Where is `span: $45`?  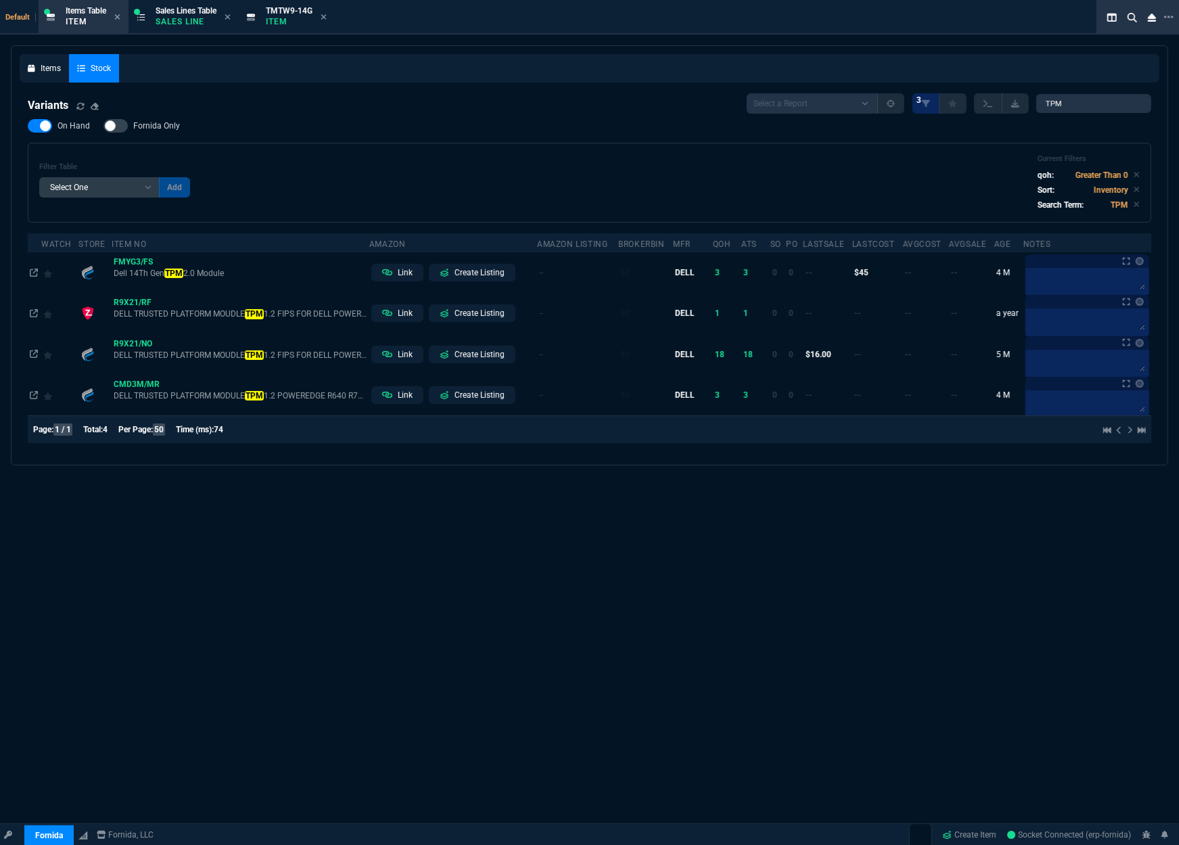
span: $45 is located at coordinates (861, 273).